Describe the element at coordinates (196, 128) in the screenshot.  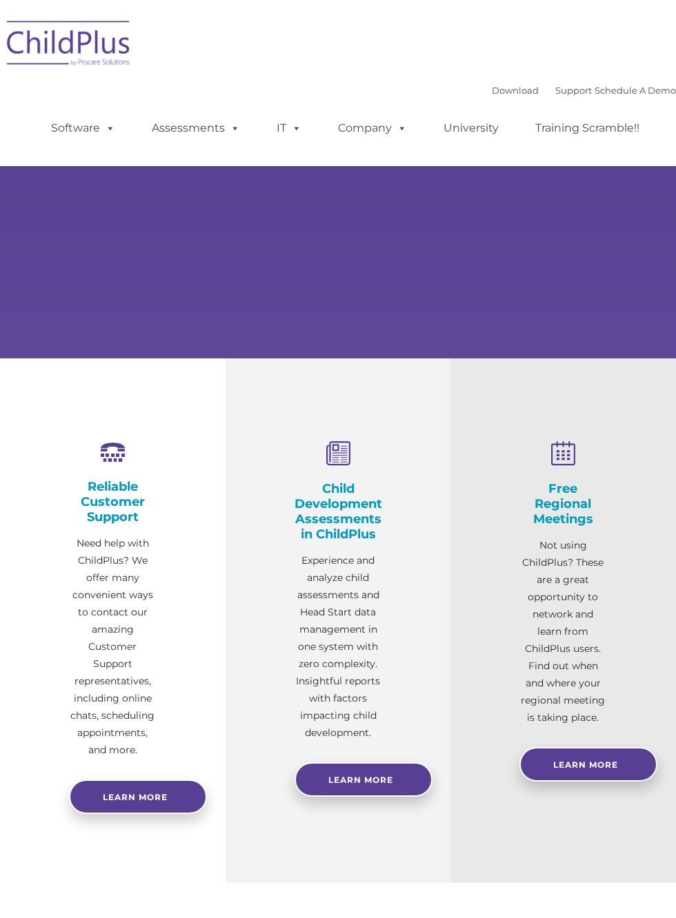
I see `a: Assessments` at that location.